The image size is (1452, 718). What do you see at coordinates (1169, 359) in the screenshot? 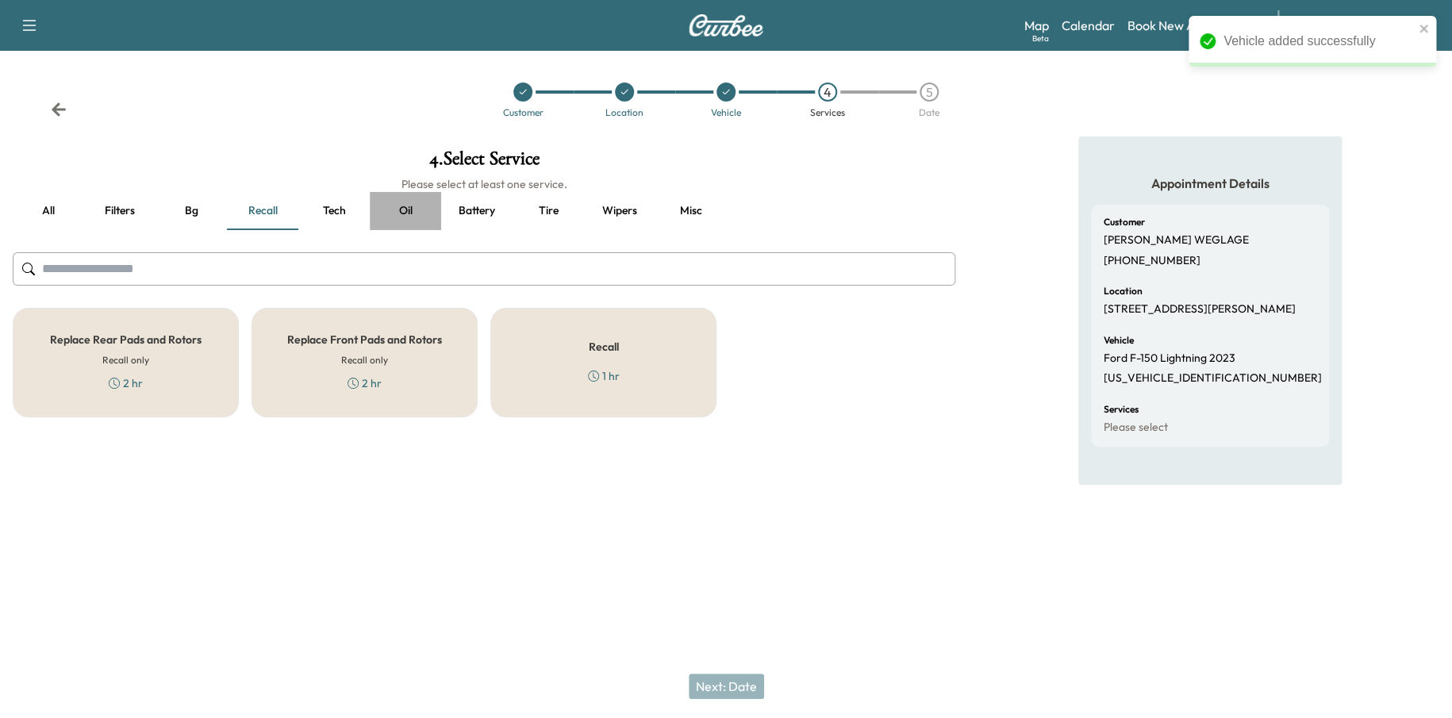
I see `p: Ford F-150 Lightning 2023` at bounding box center [1169, 359].